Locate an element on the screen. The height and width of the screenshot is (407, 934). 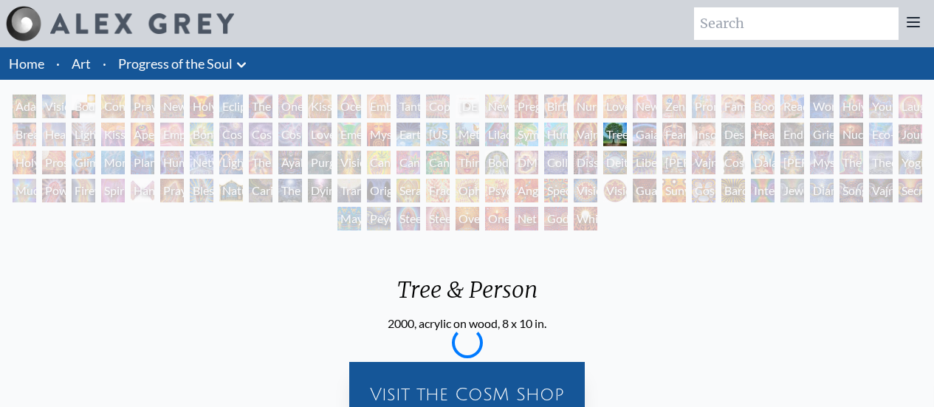
div: Body/Mind as a Vibratory Field of Energy is located at coordinates (497, 162).